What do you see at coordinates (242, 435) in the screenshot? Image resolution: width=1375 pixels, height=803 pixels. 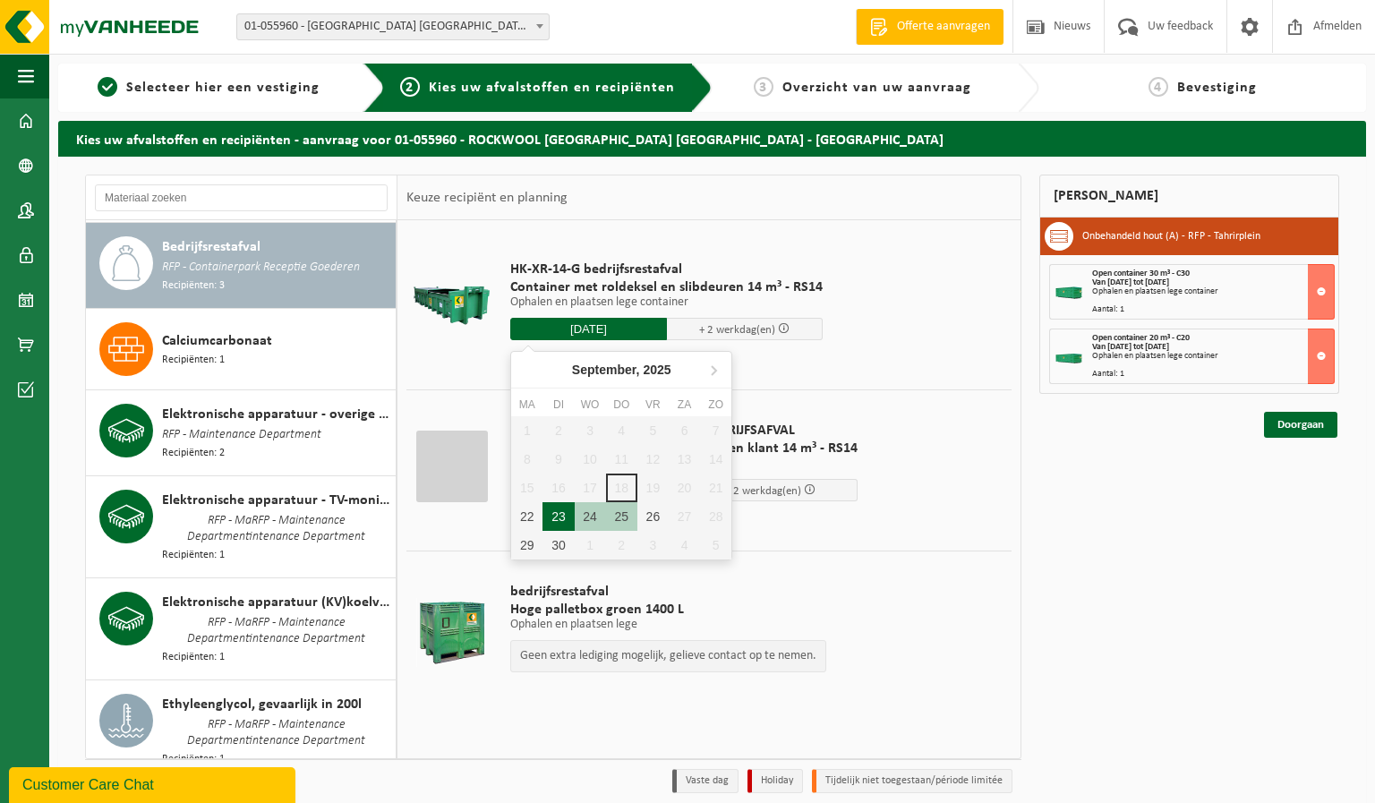 I see `span: RFP - Maintenance Department` at bounding box center [242, 435].